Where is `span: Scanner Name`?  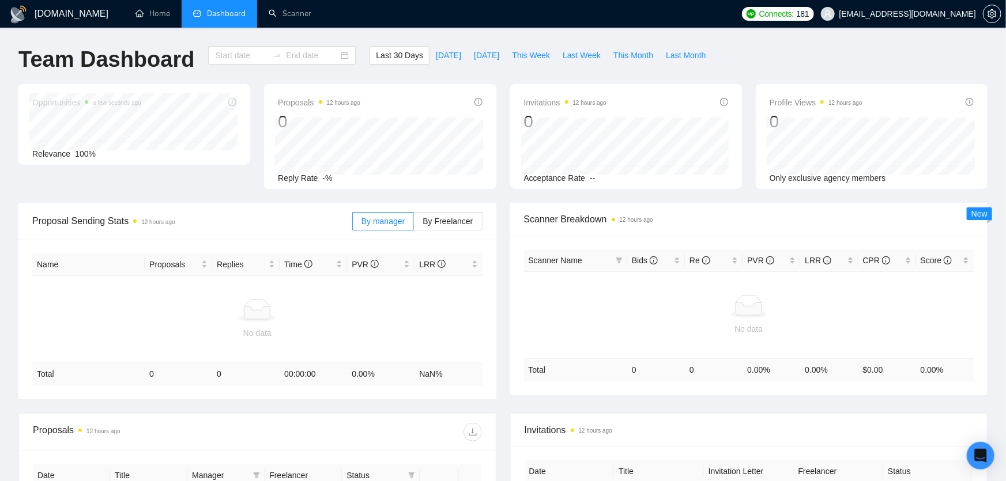
span: Scanner Name is located at coordinates (555, 261).